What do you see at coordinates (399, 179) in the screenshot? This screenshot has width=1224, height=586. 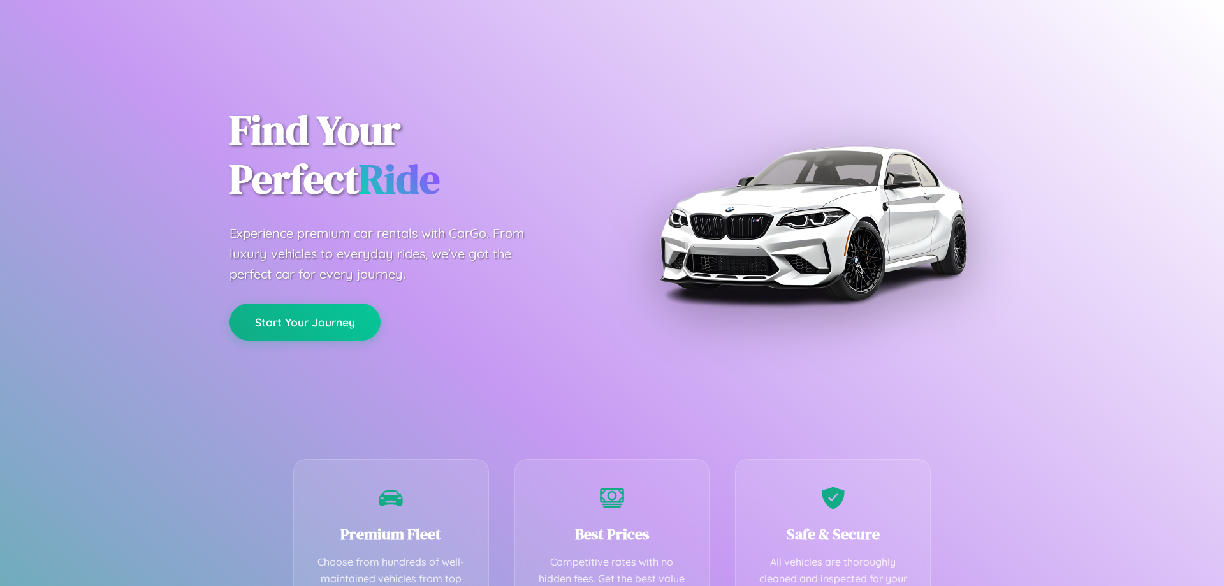 I see `span: Ride` at bounding box center [399, 179].